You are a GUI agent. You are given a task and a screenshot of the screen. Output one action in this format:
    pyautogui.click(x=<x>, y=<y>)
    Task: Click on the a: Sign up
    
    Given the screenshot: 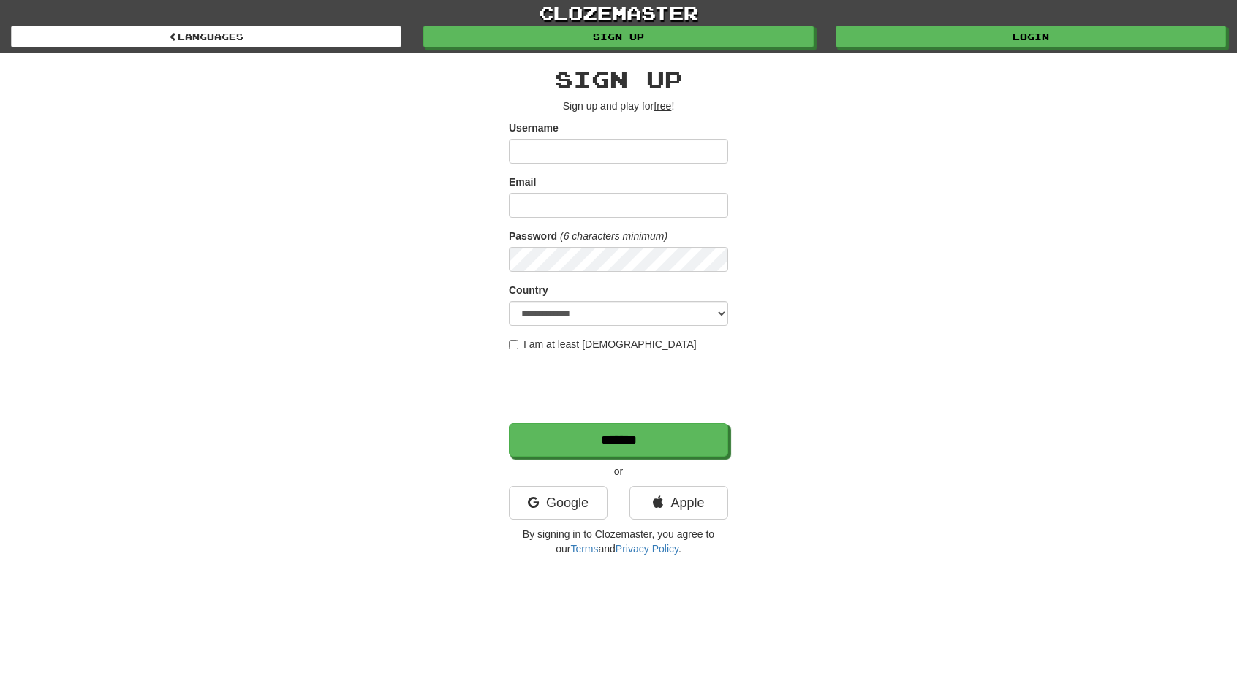 What is the action you would take?
    pyautogui.click(x=618, y=37)
    